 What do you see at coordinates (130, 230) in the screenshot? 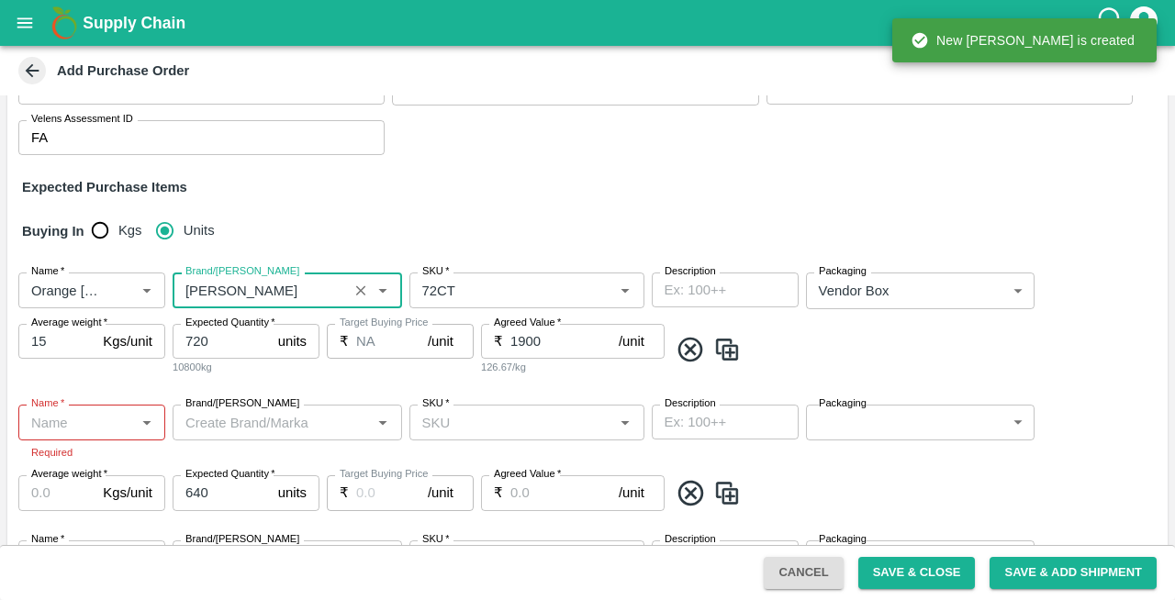
I see `span: Kgs` at bounding box center [130, 230].